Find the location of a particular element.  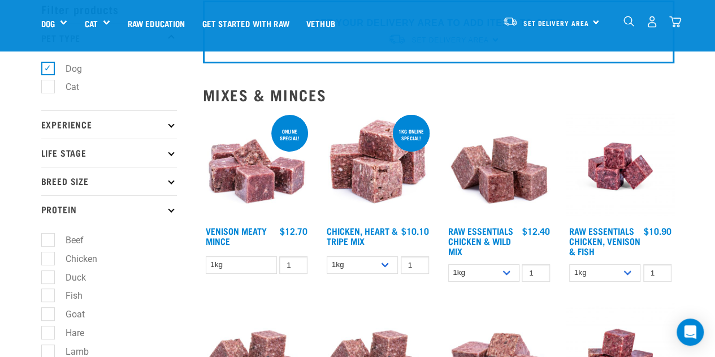

label: Dog is located at coordinates (67, 68).